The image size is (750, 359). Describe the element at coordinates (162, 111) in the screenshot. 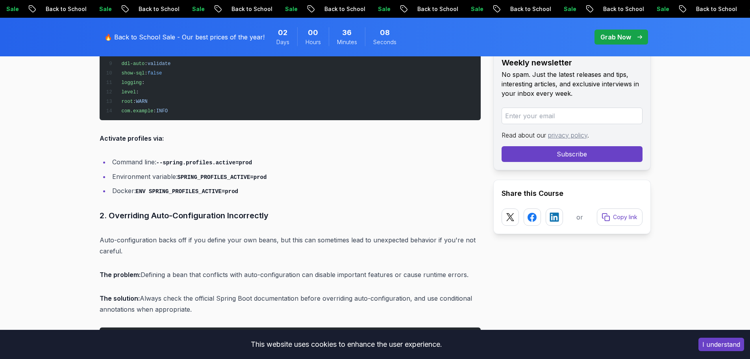

I see `span: INFO` at that location.